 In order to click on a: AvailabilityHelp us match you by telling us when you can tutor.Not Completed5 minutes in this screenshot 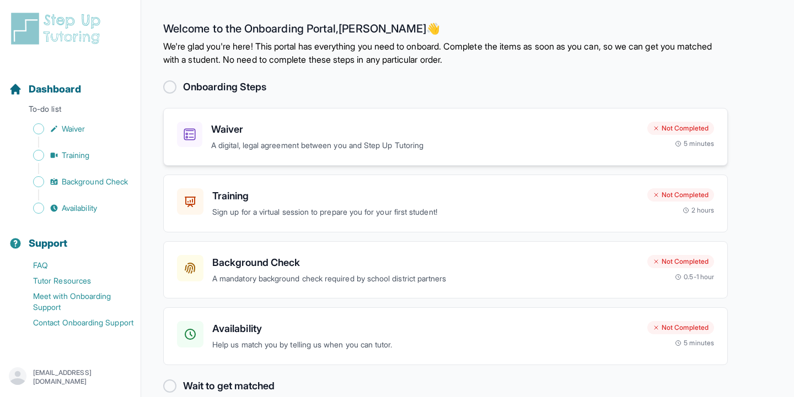, I will do `click(445, 336)`.